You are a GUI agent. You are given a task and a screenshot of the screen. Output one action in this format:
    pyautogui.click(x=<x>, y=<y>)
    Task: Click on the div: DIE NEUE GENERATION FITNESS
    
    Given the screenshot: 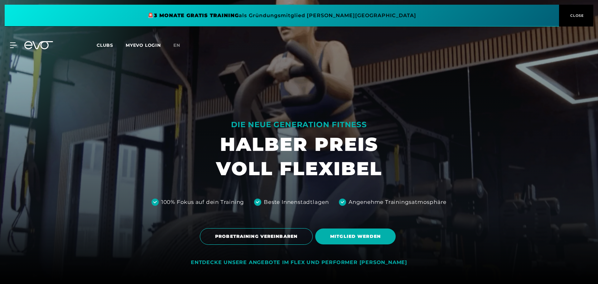 What is the action you would take?
    pyautogui.click(x=299, y=125)
    